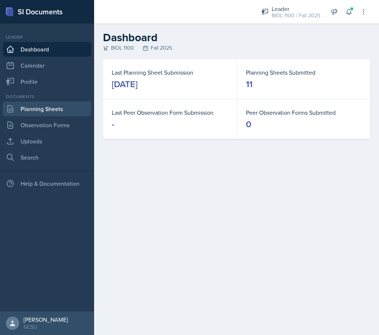 This screenshot has width=379, height=335. I want to click on a: Search, so click(47, 157).